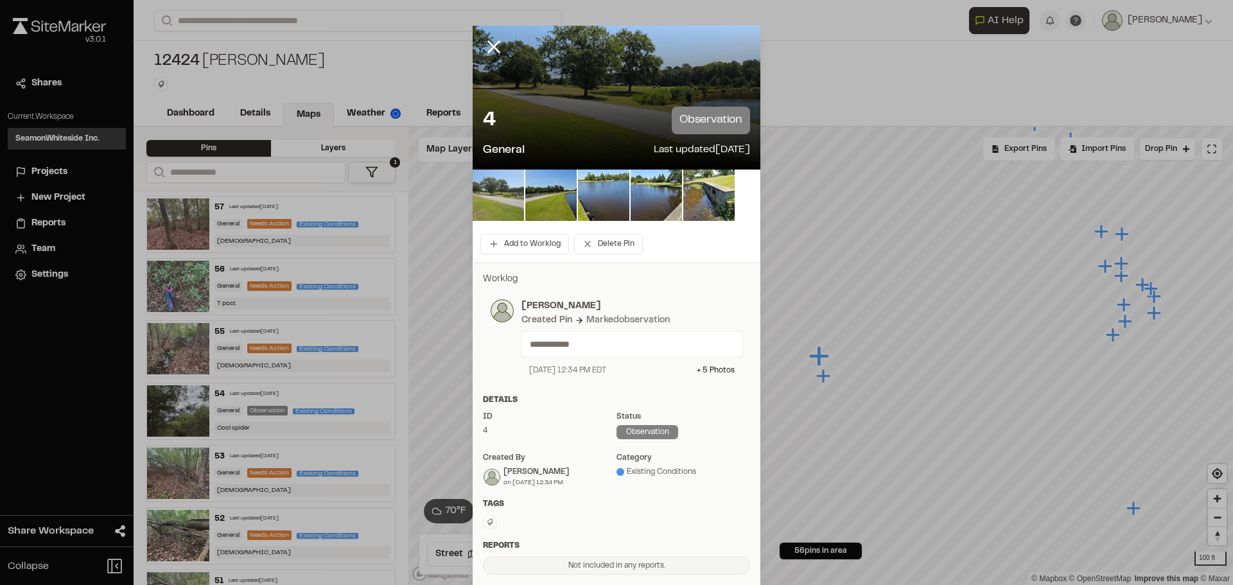  Describe the element at coordinates (490, 522) in the screenshot. I see `button: Edit Tags` at that location.